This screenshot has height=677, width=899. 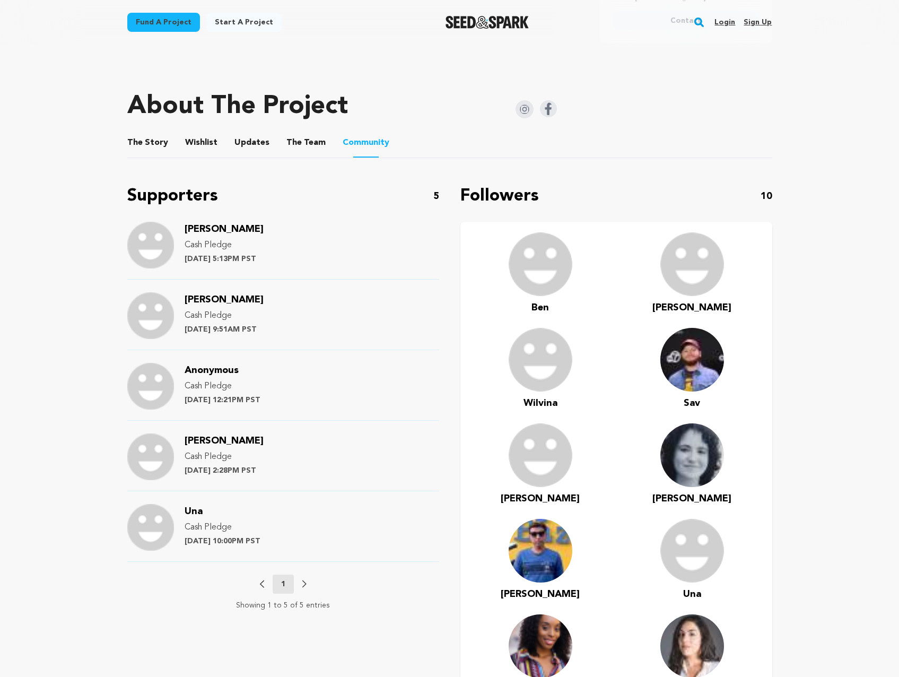 What do you see at coordinates (541, 551) in the screenshot?
I see `img: aa3a6eba01ca51bb.jpg` at bounding box center [541, 551].